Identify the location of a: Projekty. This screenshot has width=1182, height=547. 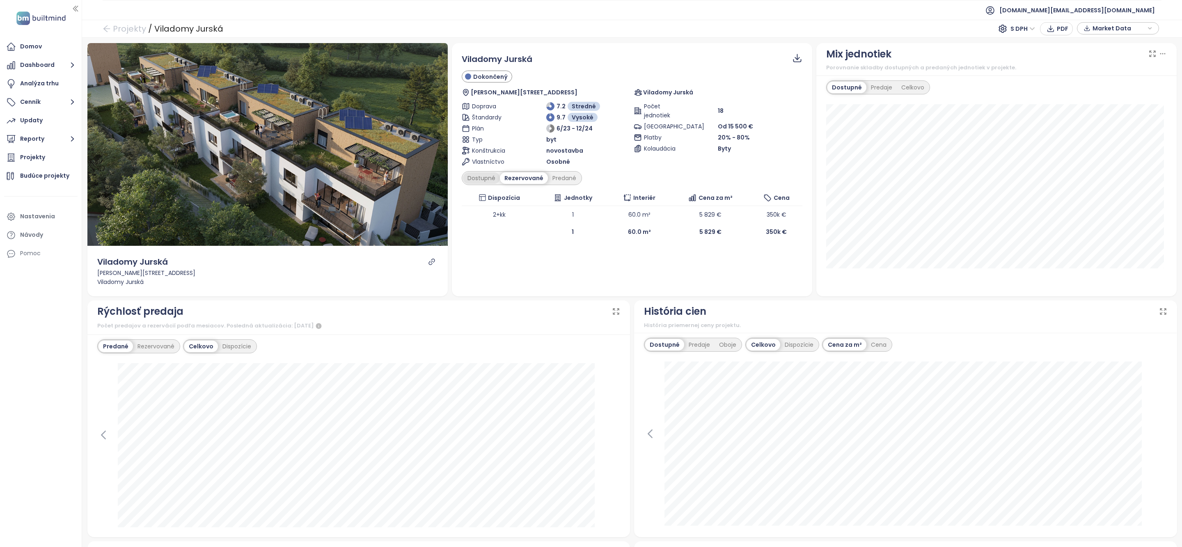
(41, 158).